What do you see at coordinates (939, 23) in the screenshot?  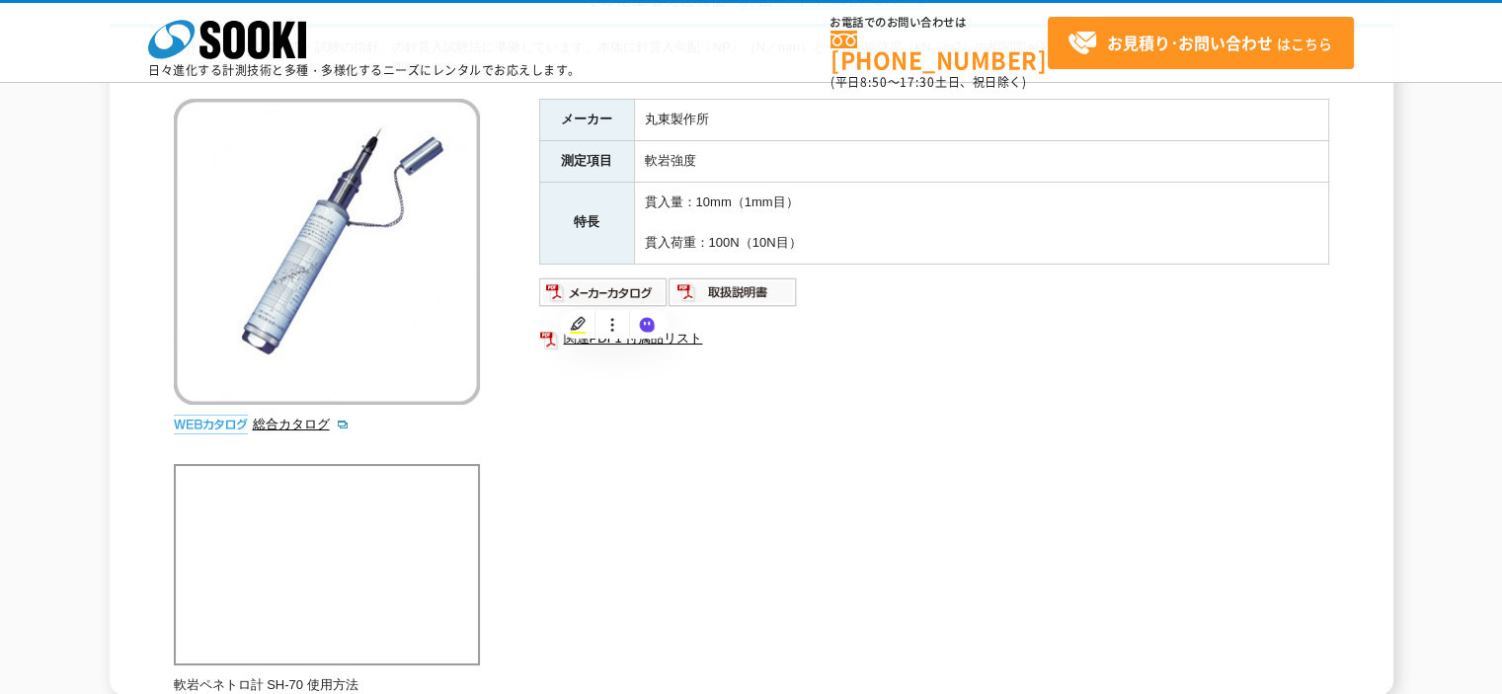 I see `span: お電話でのお問い合わせは` at bounding box center [939, 23].